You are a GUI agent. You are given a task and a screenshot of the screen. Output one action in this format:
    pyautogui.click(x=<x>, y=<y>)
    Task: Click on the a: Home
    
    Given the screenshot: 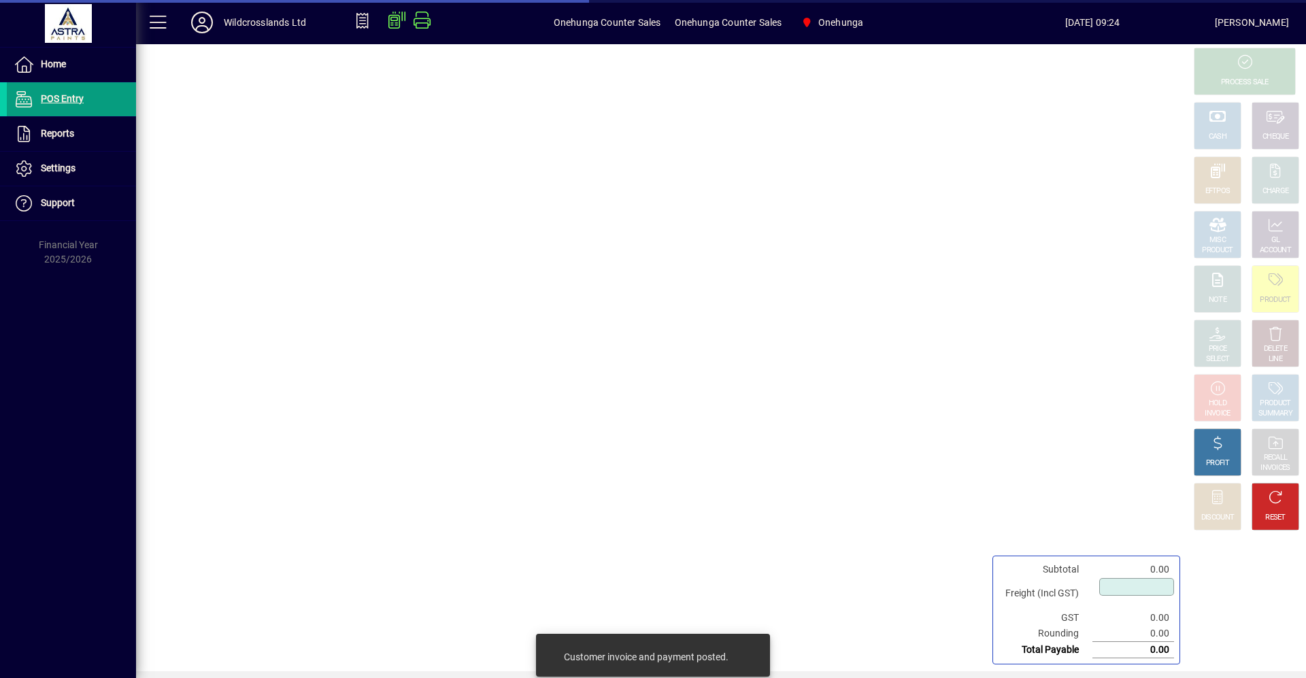 What is the action you would take?
    pyautogui.click(x=71, y=65)
    